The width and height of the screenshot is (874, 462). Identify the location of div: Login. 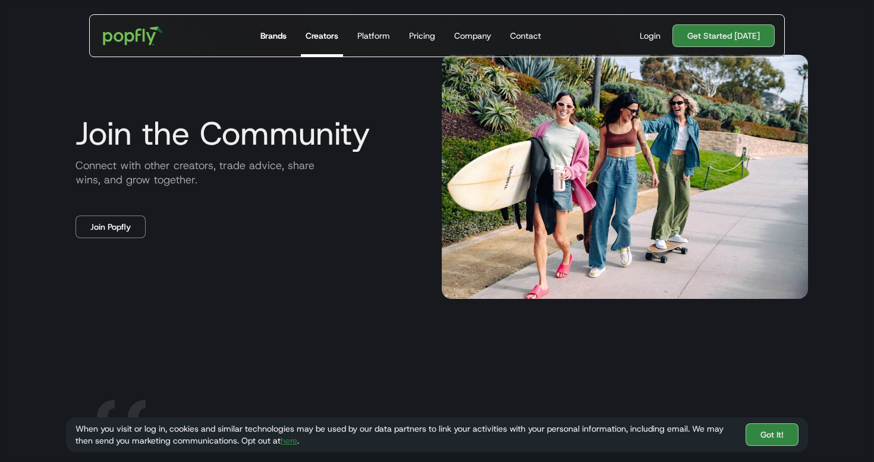
(650, 36).